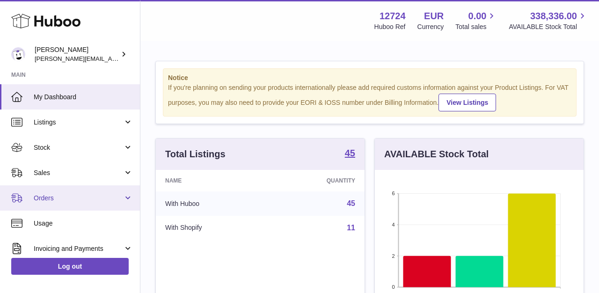 This screenshot has width=599, height=293. Describe the element at coordinates (83, 223) in the screenshot. I see `span: Usage` at that location.